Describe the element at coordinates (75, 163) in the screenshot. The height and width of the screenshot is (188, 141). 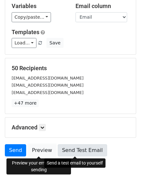
I see `div: Send a test email to yourself` at that location.